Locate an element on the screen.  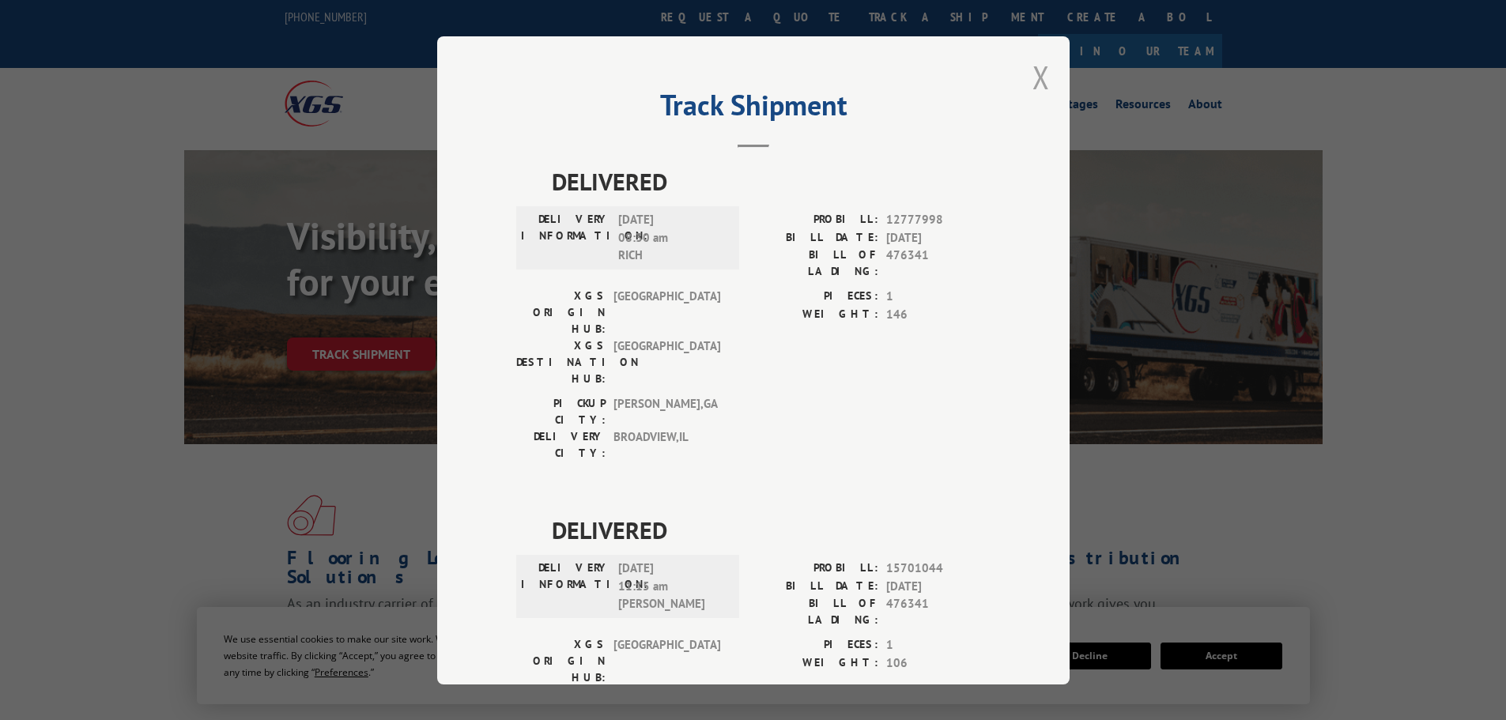
span: BROADVIEW , IL is located at coordinates (666, 445).